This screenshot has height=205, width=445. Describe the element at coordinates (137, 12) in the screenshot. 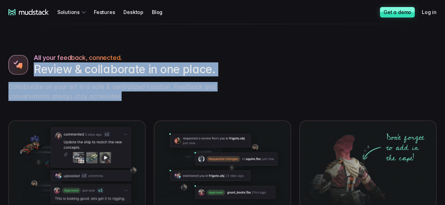

I see `a: Desktop` at that location.